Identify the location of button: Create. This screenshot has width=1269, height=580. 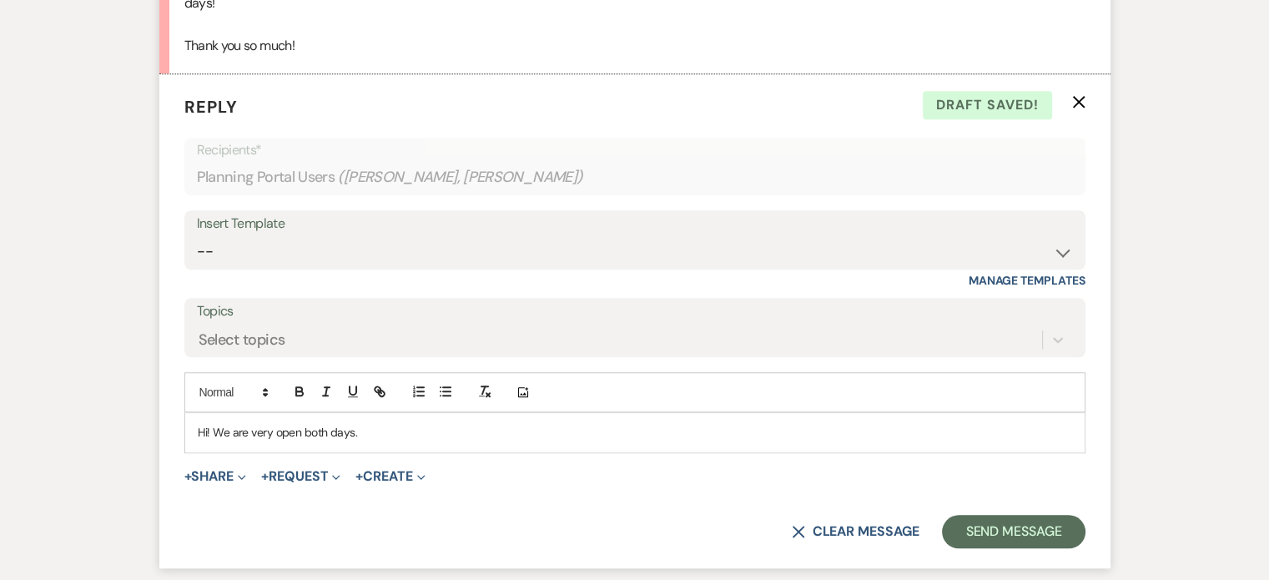
(390, 476).